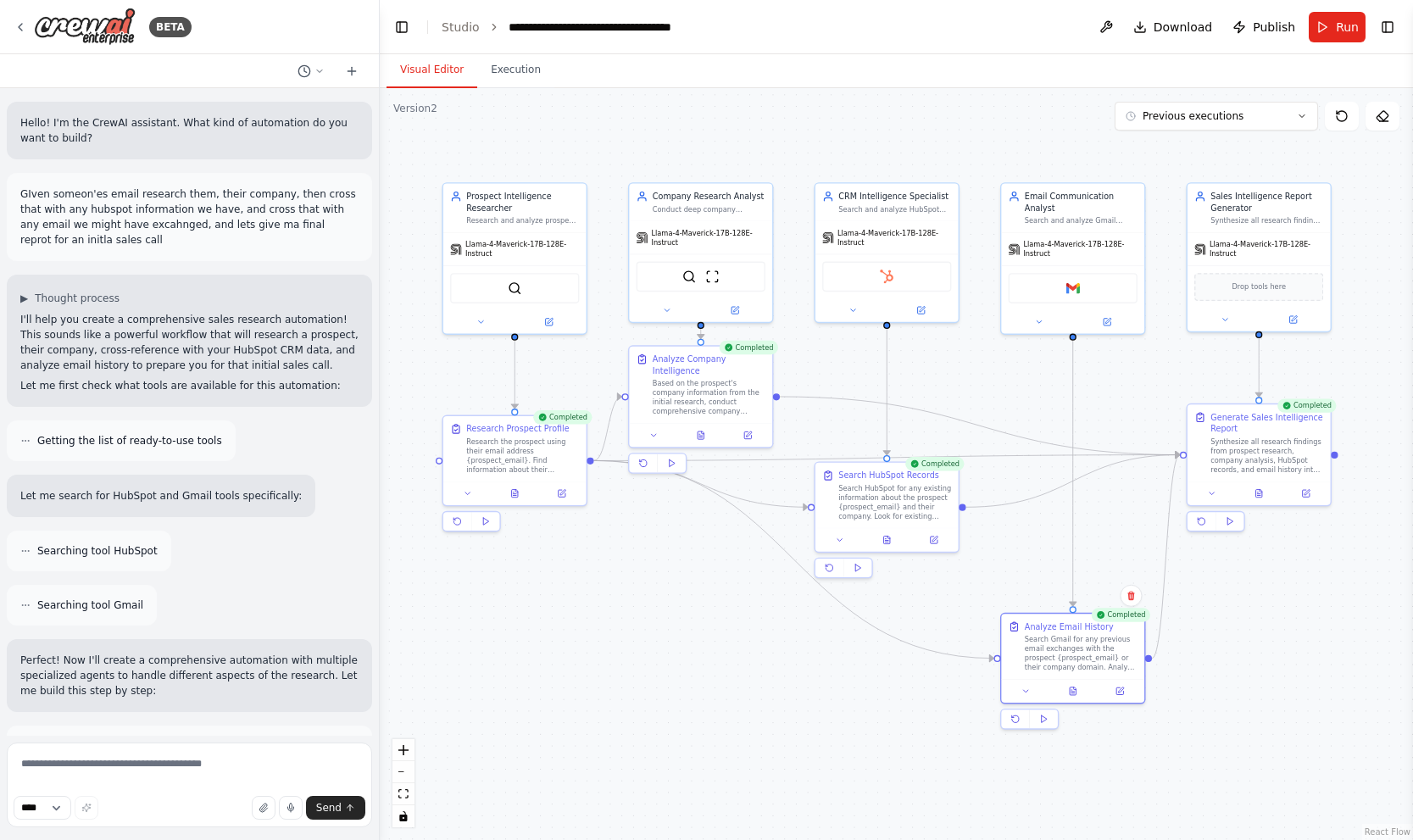 The height and width of the screenshot is (840, 1413). I want to click on button: Switch to previous chat, so click(311, 71).